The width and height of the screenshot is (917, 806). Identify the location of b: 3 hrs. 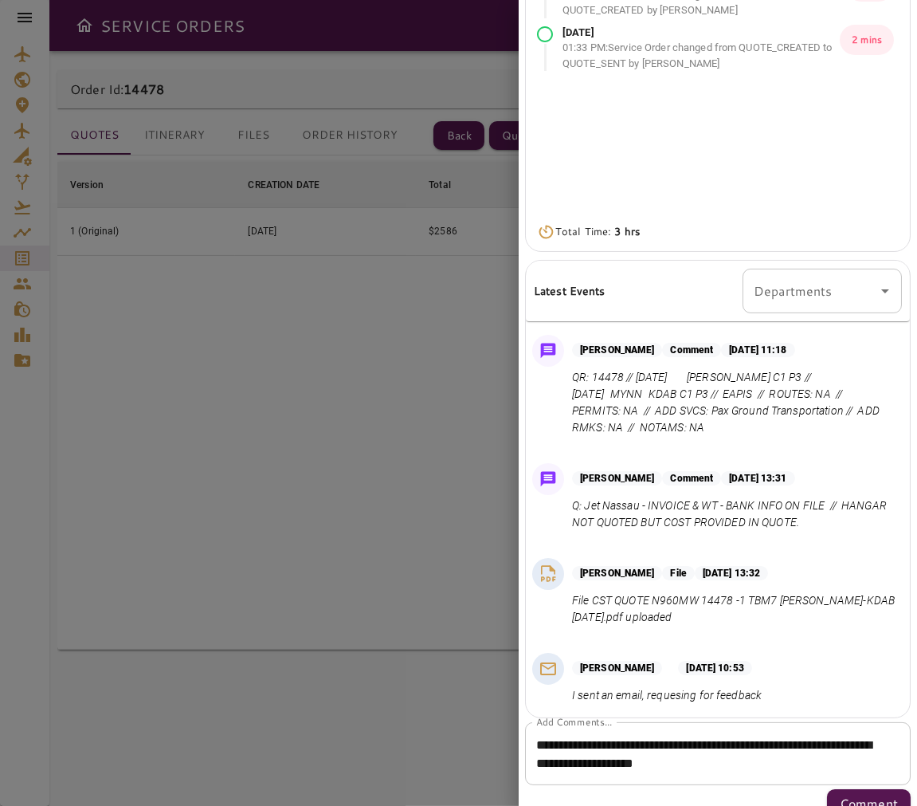
(627, 231).